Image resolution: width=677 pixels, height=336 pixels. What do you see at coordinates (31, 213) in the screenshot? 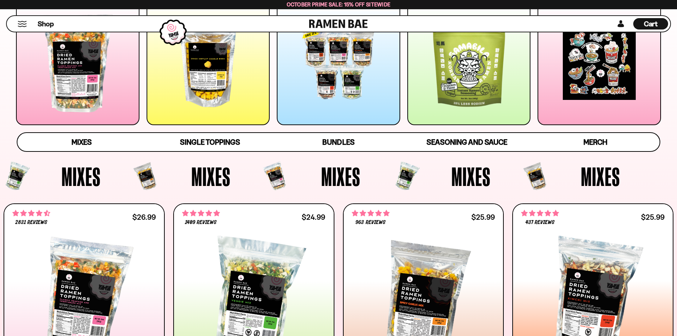
I see `span: 4.68 stars` at bounding box center [31, 213].